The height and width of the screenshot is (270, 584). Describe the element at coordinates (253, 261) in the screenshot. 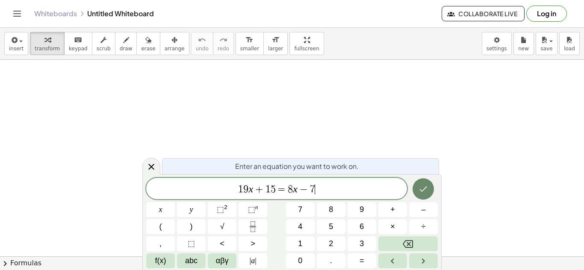

I see `button: Absolute value` at that location.